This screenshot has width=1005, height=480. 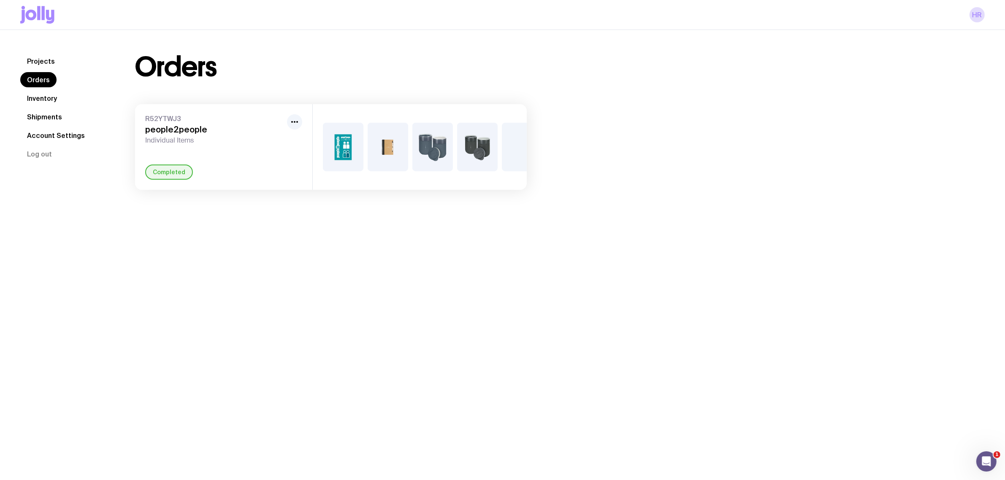 I want to click on h1: Orders, so click(x=176, y=67).